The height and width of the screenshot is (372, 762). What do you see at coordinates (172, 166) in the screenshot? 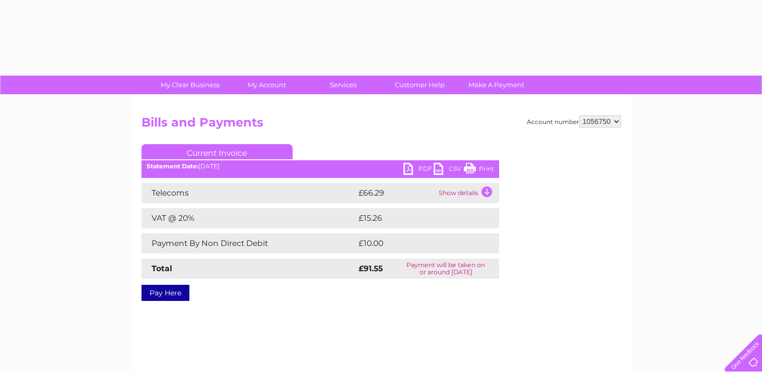
I see `b: Statement Date:` at bounding box center [172, 166].